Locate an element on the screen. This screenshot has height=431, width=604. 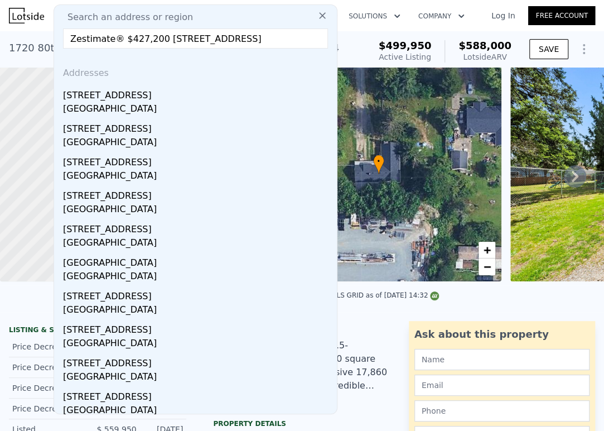
img: Lotside is located at coordinates (26, 16).